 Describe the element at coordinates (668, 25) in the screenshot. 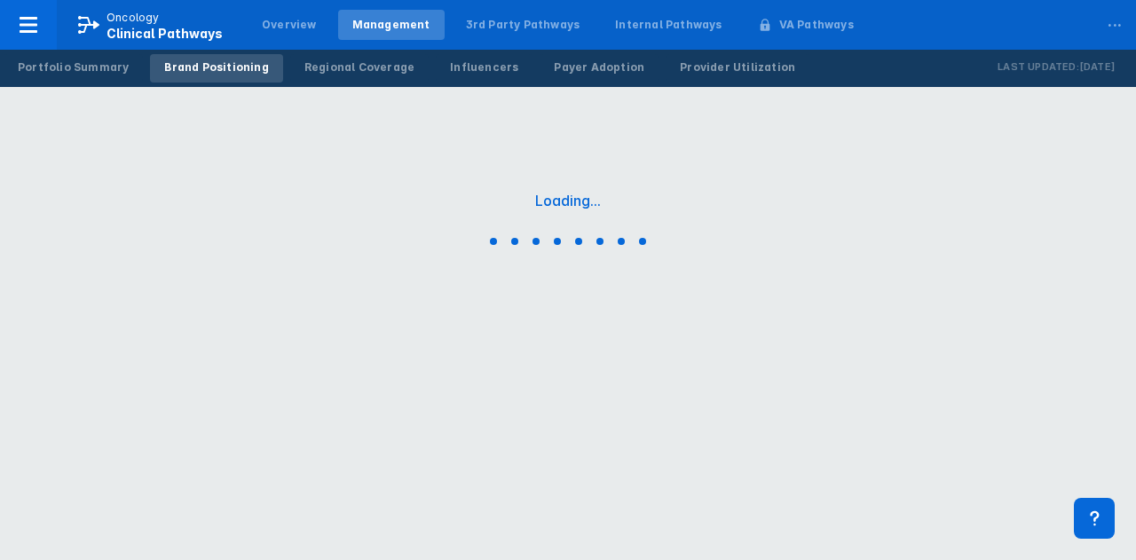

I see `a: Internal Pathways` at that location.